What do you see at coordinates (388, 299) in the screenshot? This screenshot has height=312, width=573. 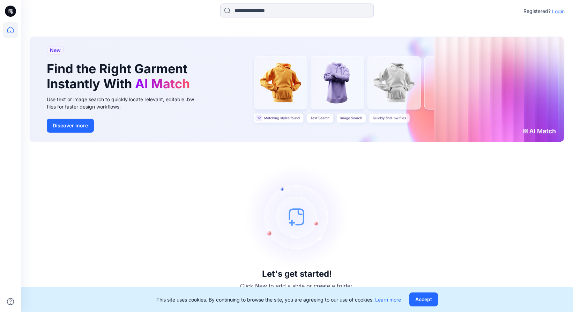 I see `a: Learn more` at bounding box center [388, 299].